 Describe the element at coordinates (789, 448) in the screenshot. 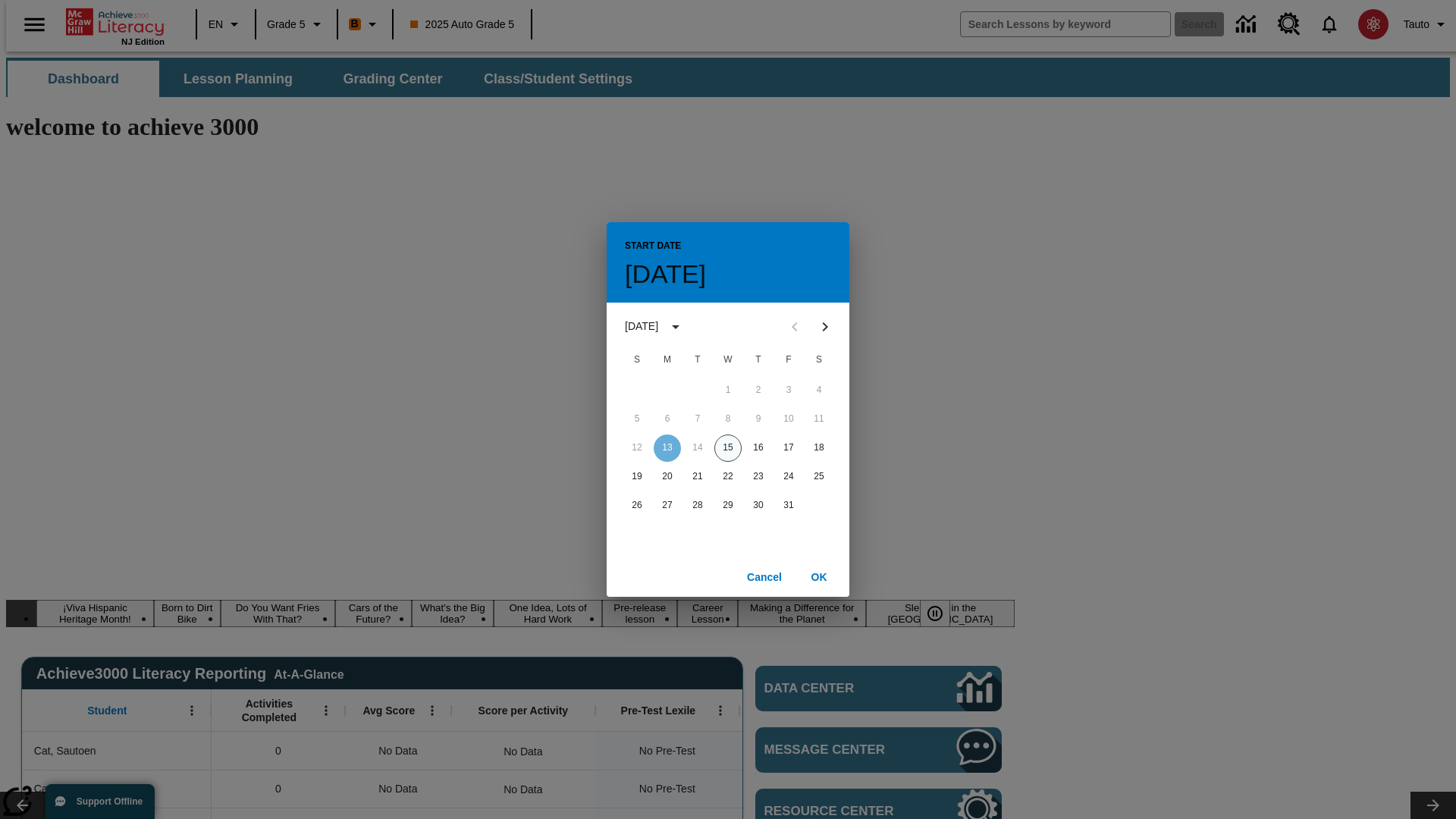

I see `button: 17` at that location.